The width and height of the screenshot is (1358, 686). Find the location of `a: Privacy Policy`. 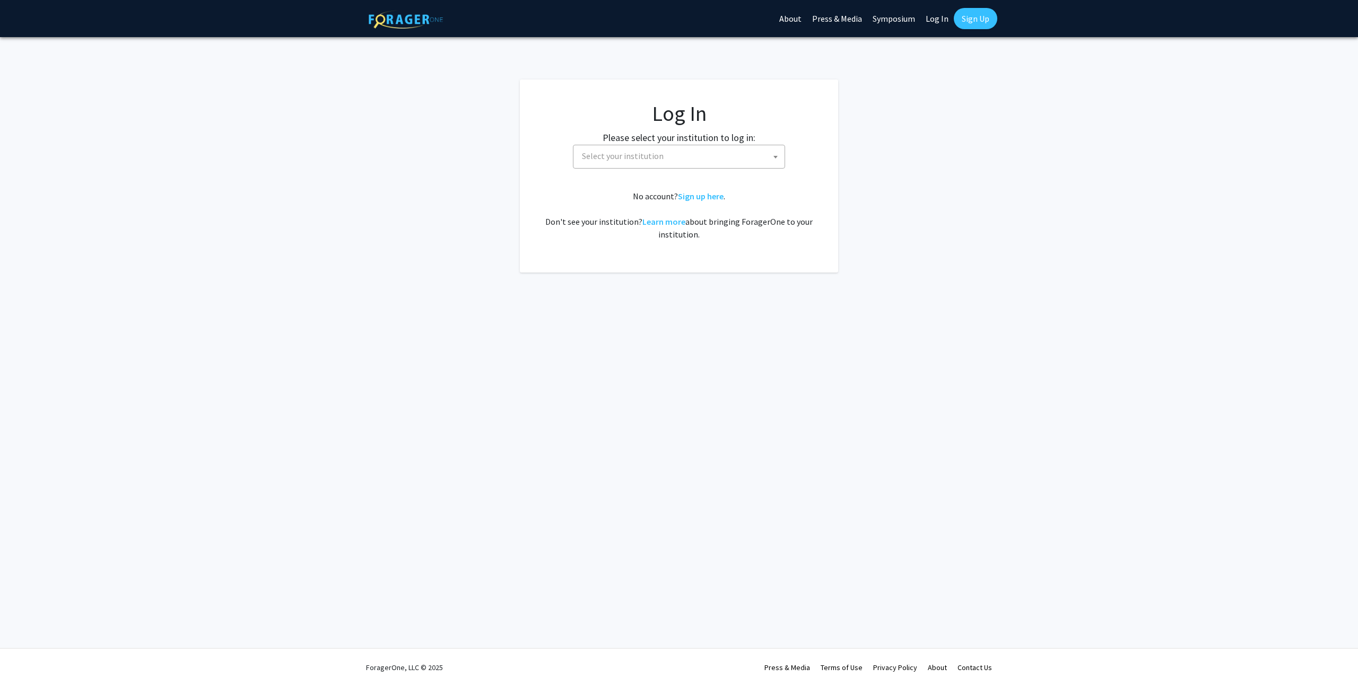

a: Privacy Policy is located at coordinates (895, 668).